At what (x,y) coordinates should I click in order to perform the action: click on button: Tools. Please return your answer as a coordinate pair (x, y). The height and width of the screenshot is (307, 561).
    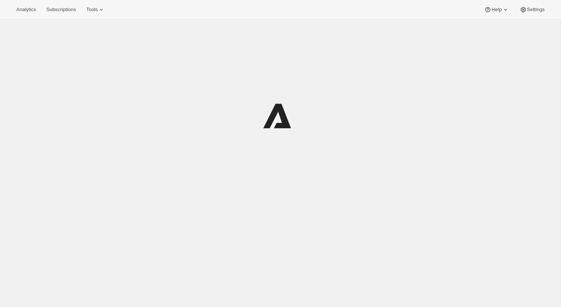
    Looking at the image, I should click on (95, 10).